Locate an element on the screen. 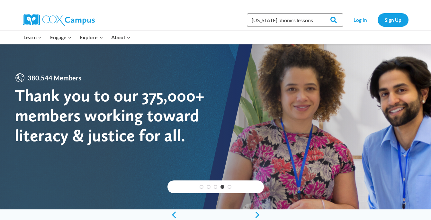  a: Sign Up is located at coordinates (393, 20).